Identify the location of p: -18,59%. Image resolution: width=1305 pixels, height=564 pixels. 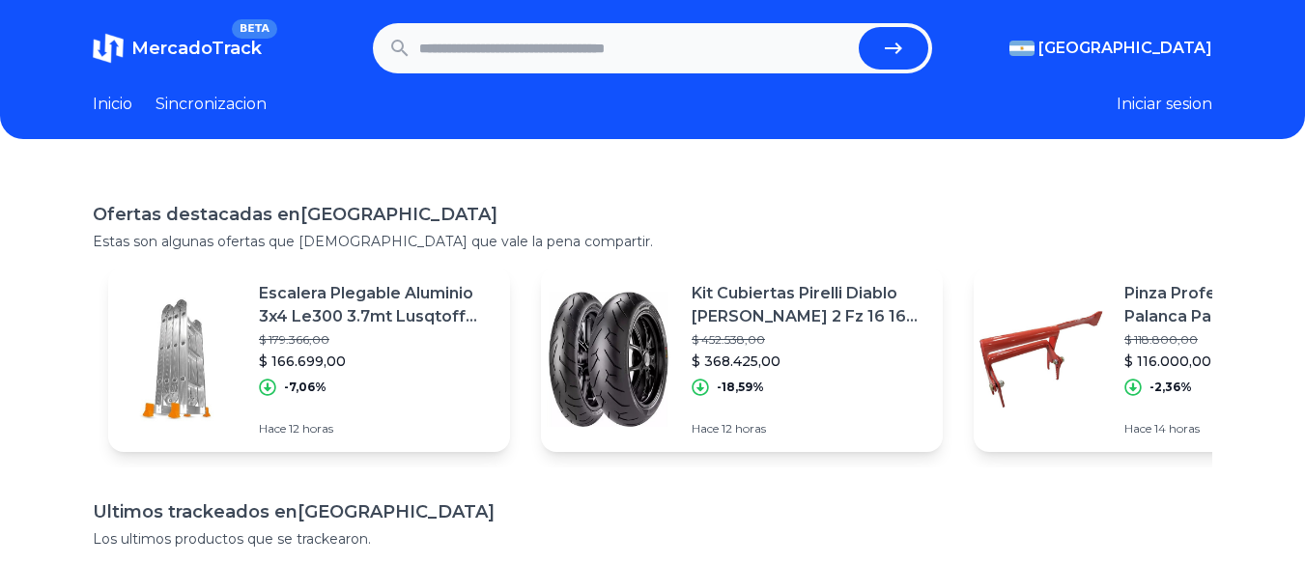
(740, 387).